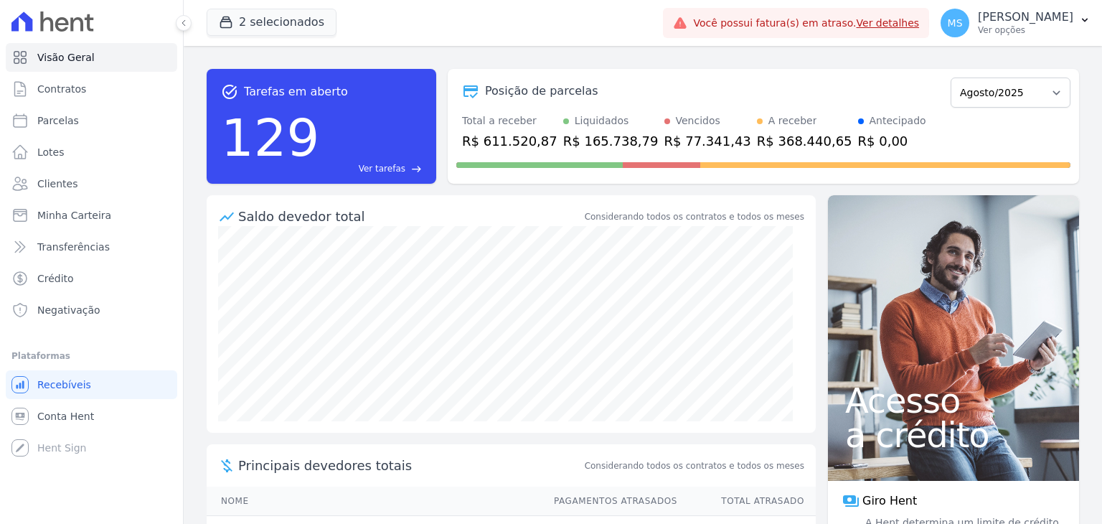 This screenshot has width=1102, height=524. What do you see at coordinates (694, 217) in the screenshot?
I see `div: Considerando todos os contratos e todos os meses` at bounding box center [694, 217].